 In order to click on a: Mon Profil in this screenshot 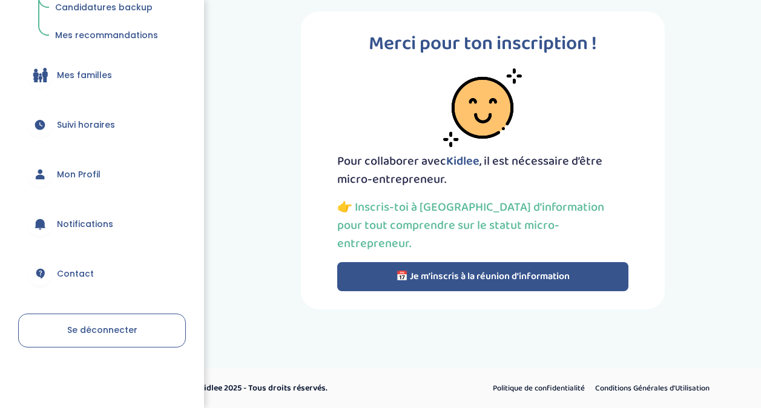, I will do `click(102, 174)`.